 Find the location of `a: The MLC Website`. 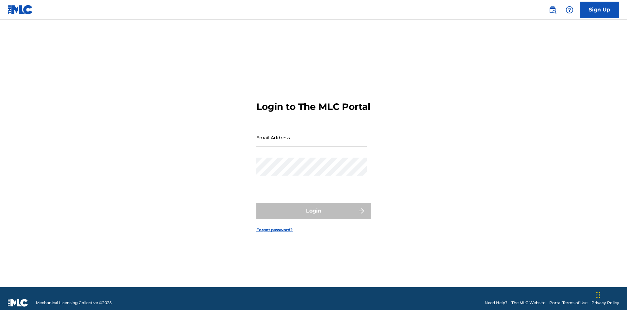

a: The MLC Website is located at coordinates (529, 303).